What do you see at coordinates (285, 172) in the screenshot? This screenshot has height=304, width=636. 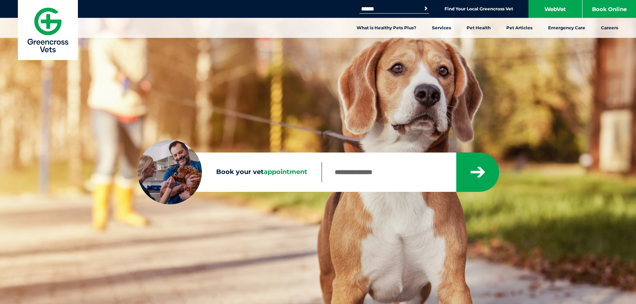 I see `span: appointment` at bounding box center [285, 172].